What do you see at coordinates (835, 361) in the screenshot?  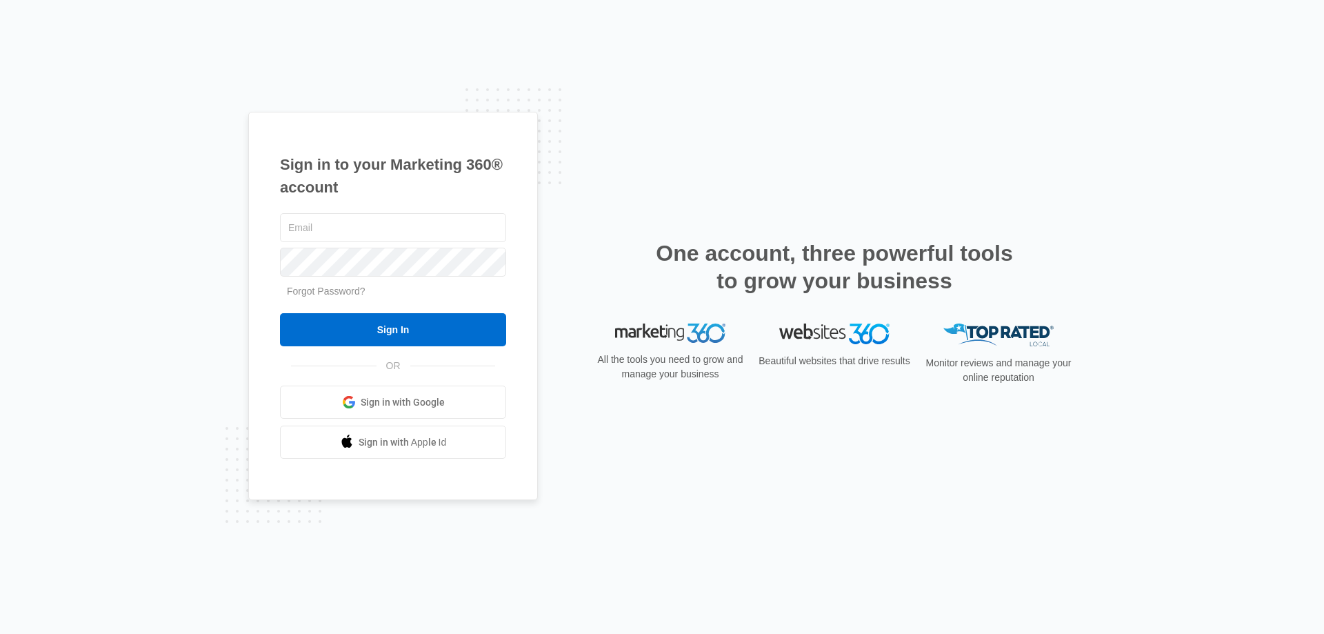 I see `p: Beautiful websites that drive results` at bounding box center [835, 361].